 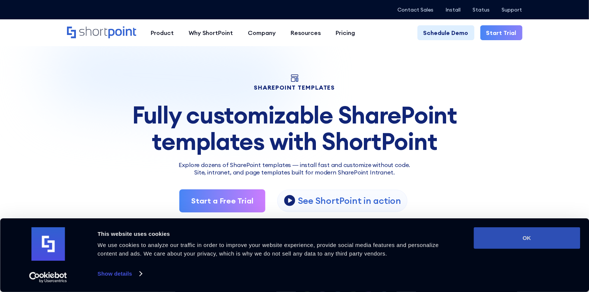 What do you see at coordinates (342, 201) in the screenshot?
I see `a: open lightbox` at bounding box center [342, 201].